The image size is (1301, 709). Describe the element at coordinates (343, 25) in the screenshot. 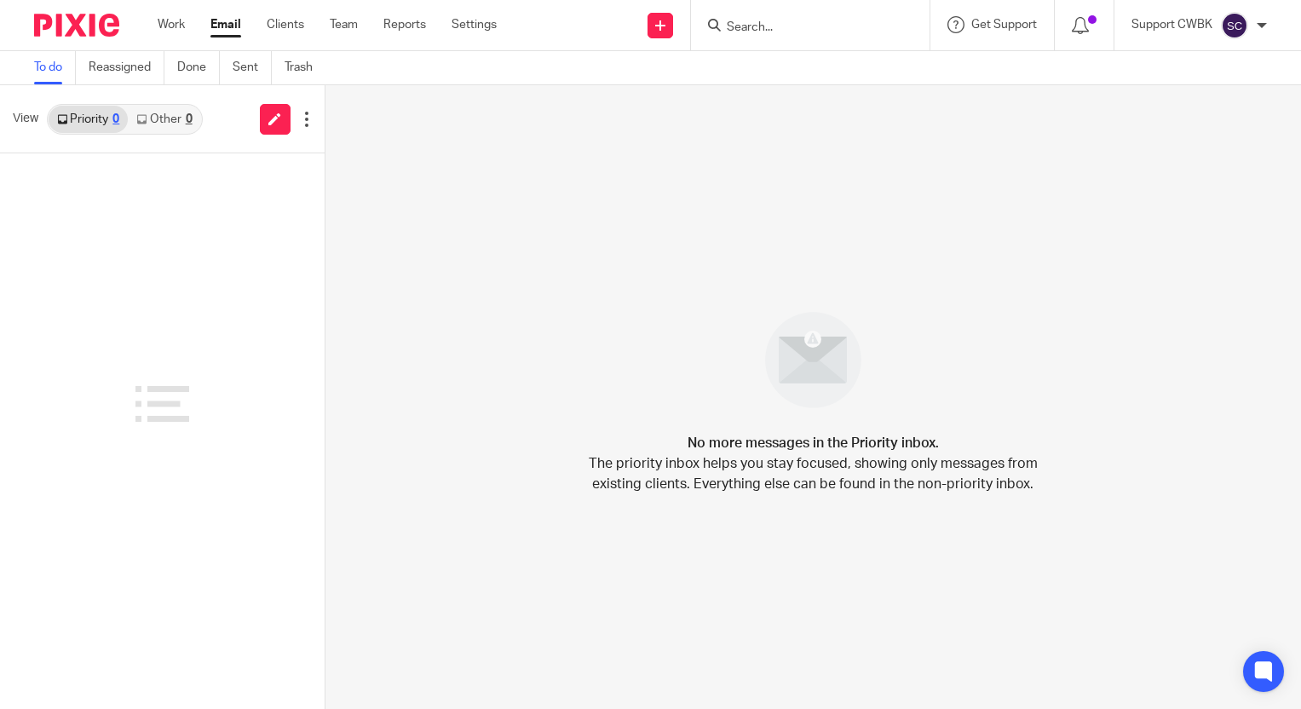

I see `a: Team` at that location.